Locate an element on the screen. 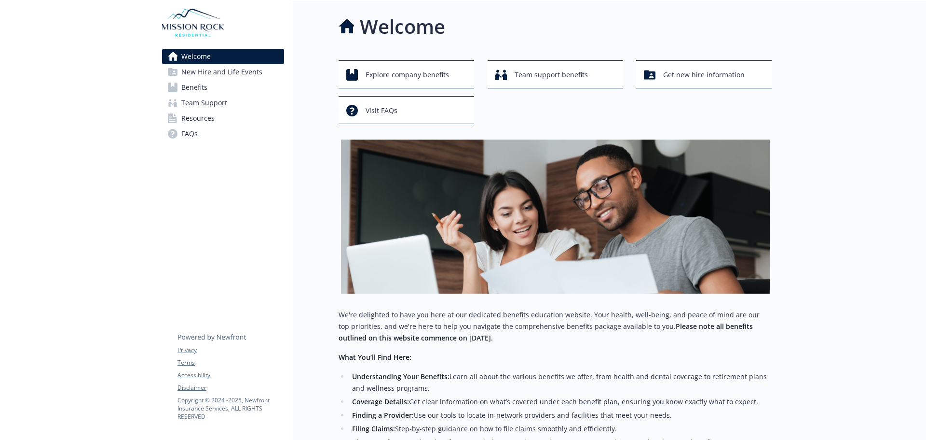  a: Welcome is located at coordinates (223, 56).